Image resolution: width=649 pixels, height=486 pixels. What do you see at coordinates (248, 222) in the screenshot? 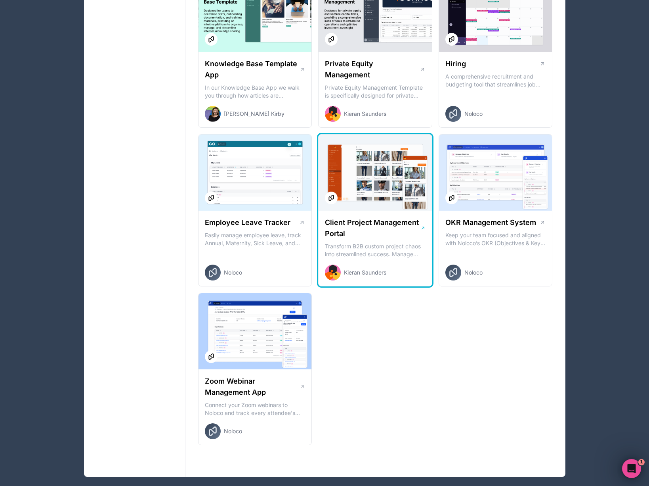
I see `h1: Employee Leave Tracker` at bounding box center [248, 222].